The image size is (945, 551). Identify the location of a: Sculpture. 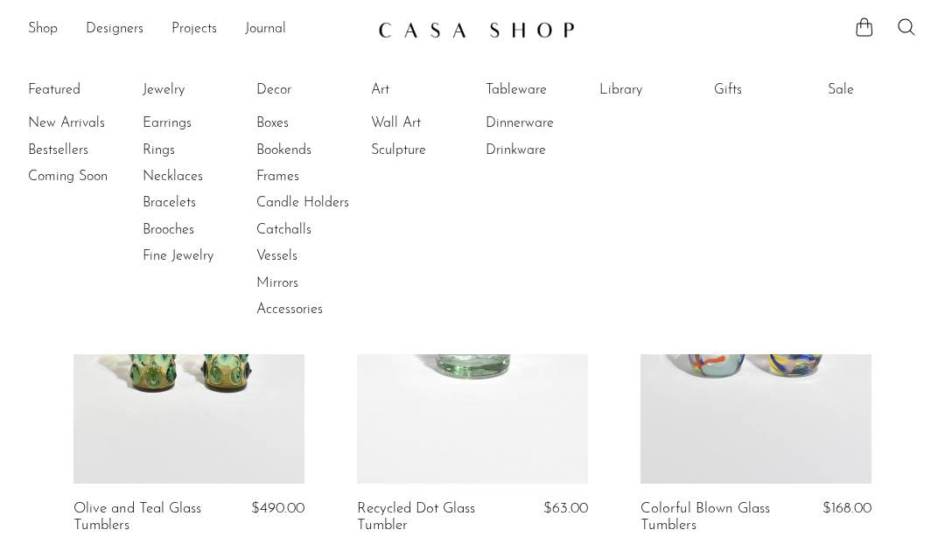
(437, 151).